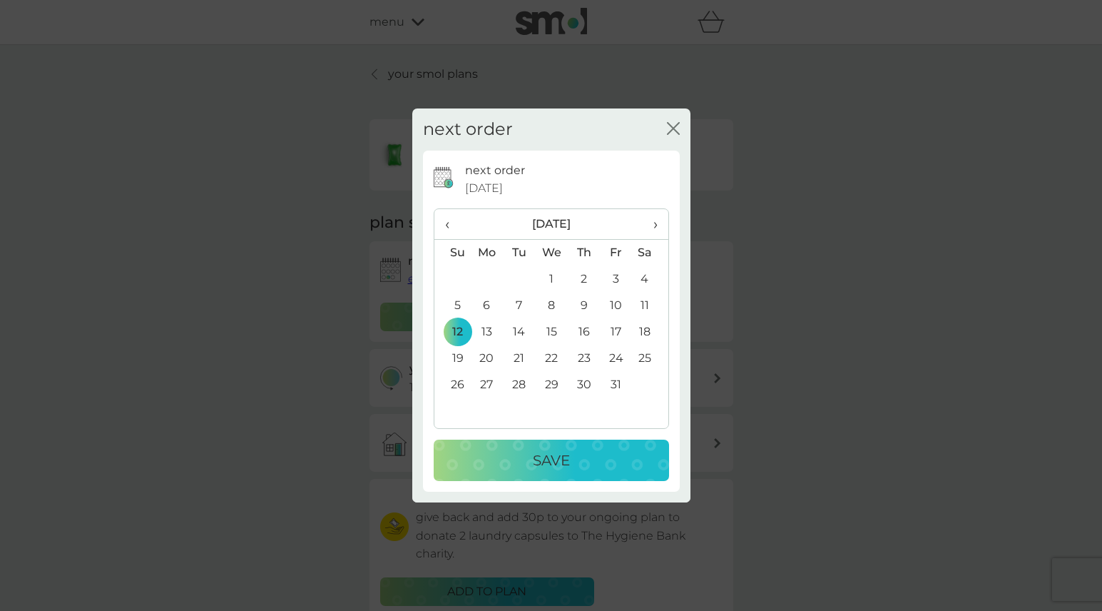  Describe the element at coordinates (452, 305) in the screenshot. I see `td: 5` at that location.